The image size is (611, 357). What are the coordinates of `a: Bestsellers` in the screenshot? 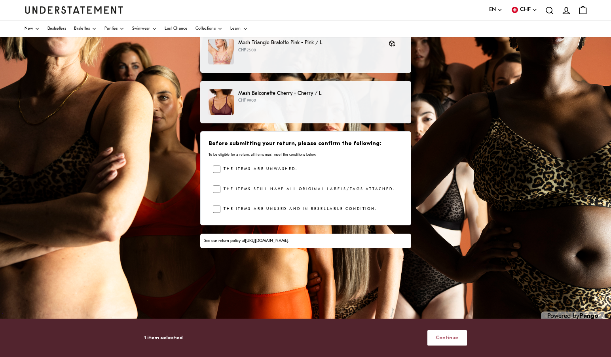 It's located at (57, 29).